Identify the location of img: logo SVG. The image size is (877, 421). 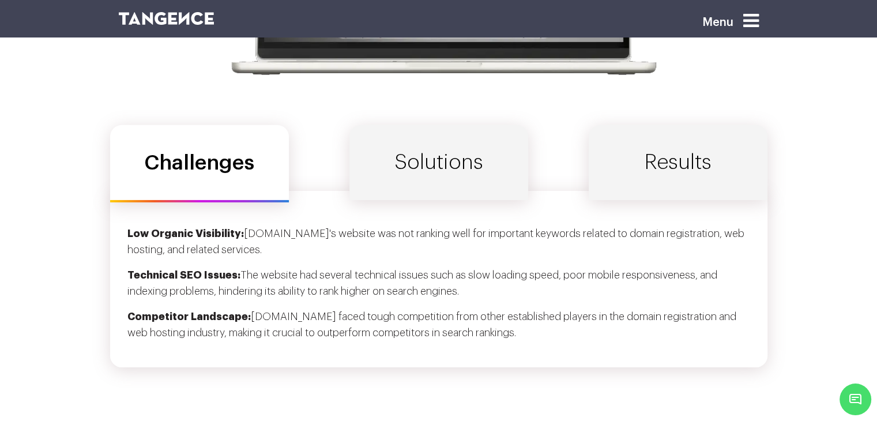
(167, 18).